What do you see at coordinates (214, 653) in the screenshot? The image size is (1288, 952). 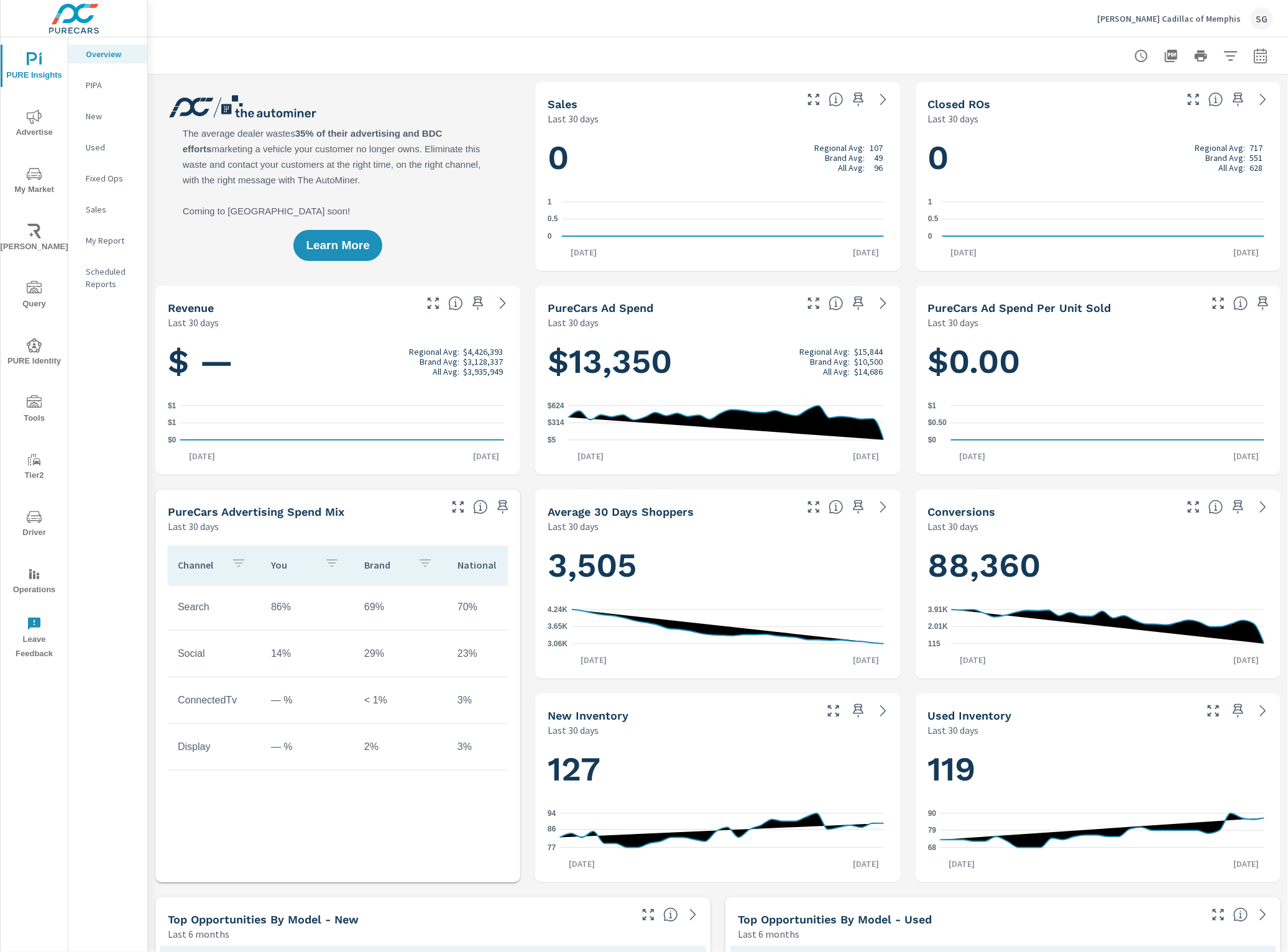 I see `td: Social` at bounding box center [214, 653].